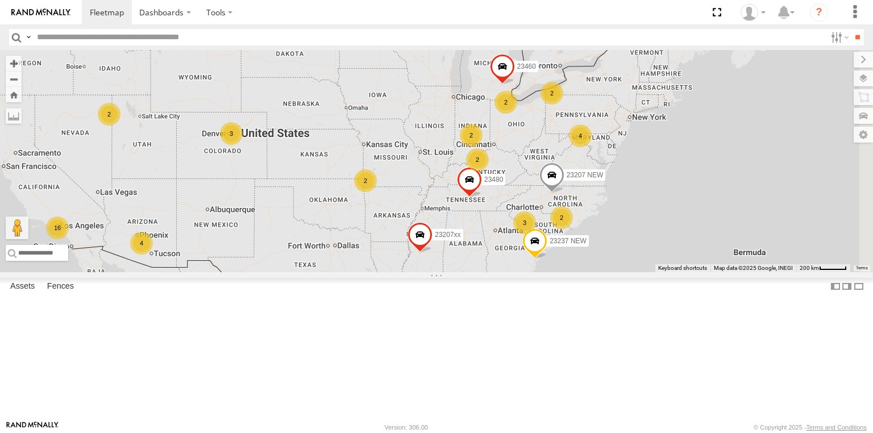 The image size is (873, 433). What do you see at coordinates (406, 427) in the screenshot?
I see `div: Version: 306.00` at bounding box center [406, 427].